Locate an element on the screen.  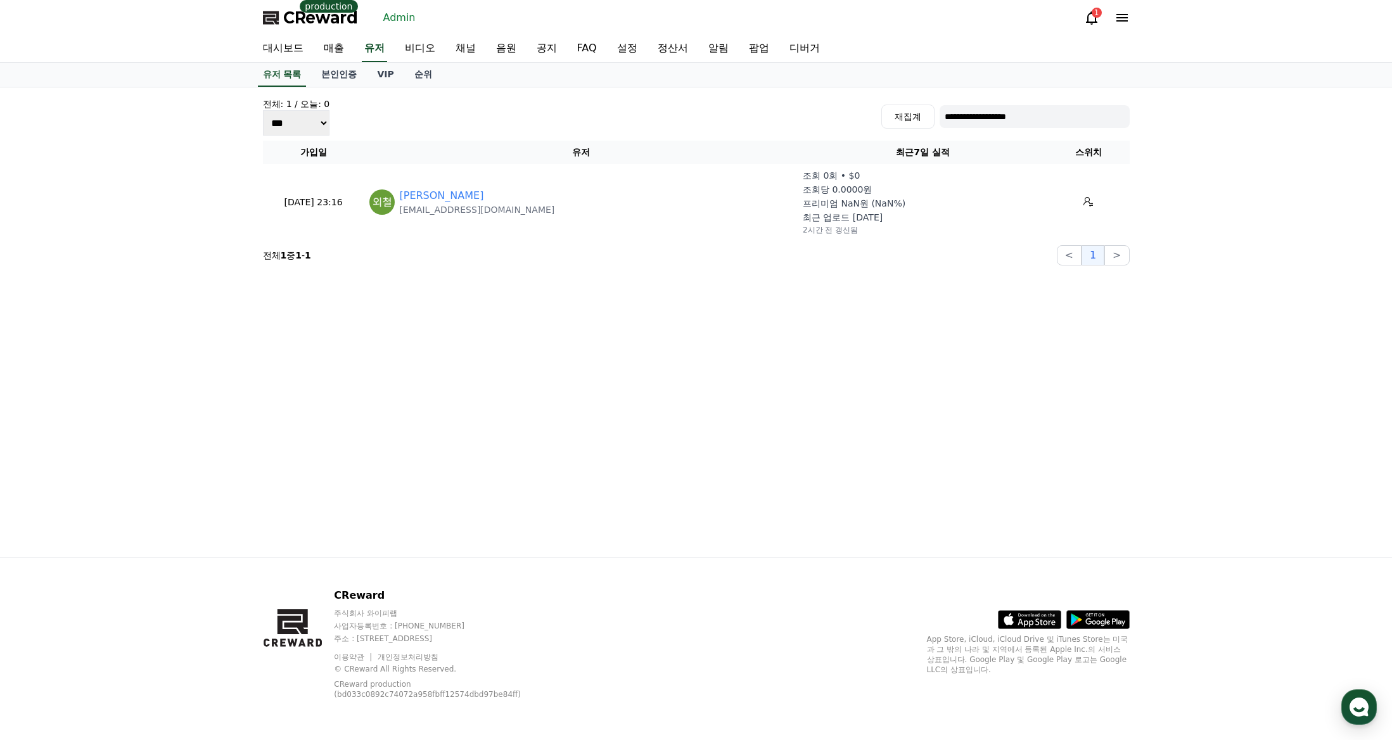
a: 정산서 is located at coordinates (673, 49).